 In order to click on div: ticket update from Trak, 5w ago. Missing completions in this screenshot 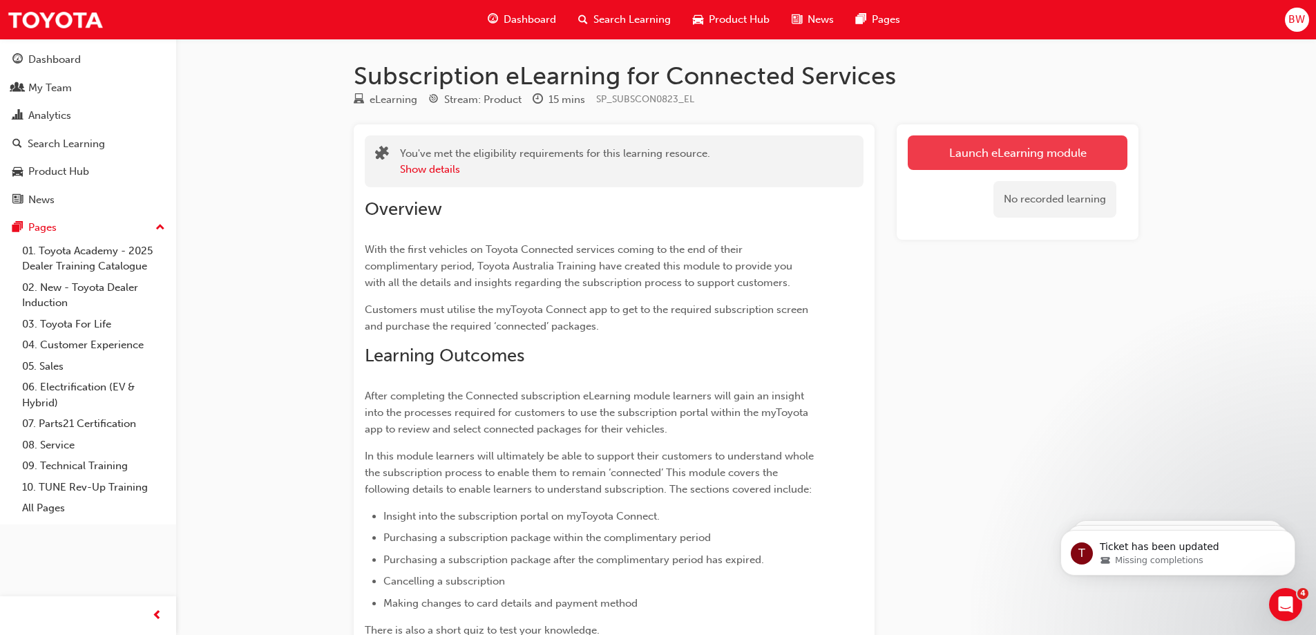, I will do `click(138, 52)`.